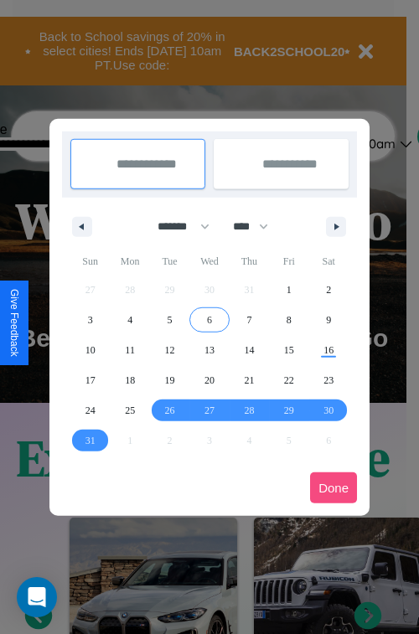  What do you see at coordinates (129, 410) in the screenshot?
I see `button: 25` at bounding box center [129, 410].